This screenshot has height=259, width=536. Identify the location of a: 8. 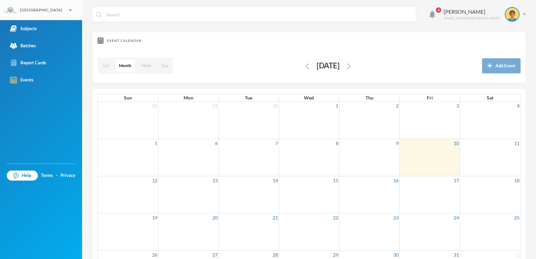
(337, 143).